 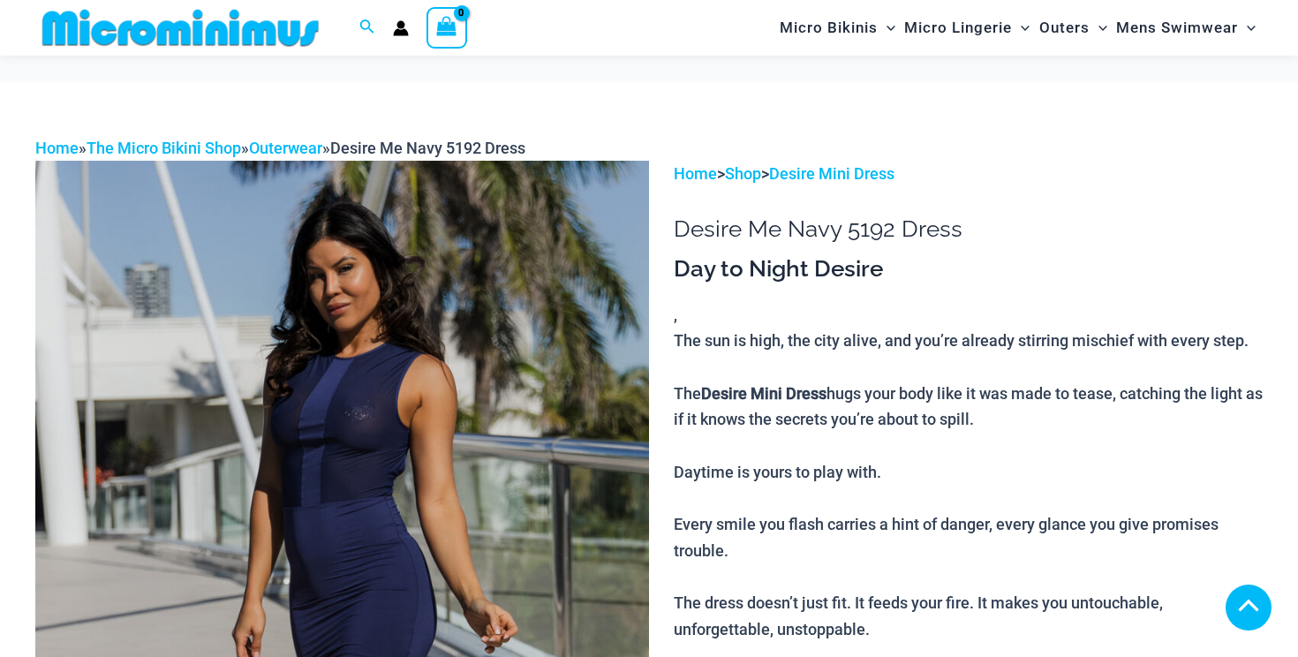 What do you see at coordinates (764, 393) in the screenshot?
I see `b: Desire Mini Dress` at bounding box center [764, 393].